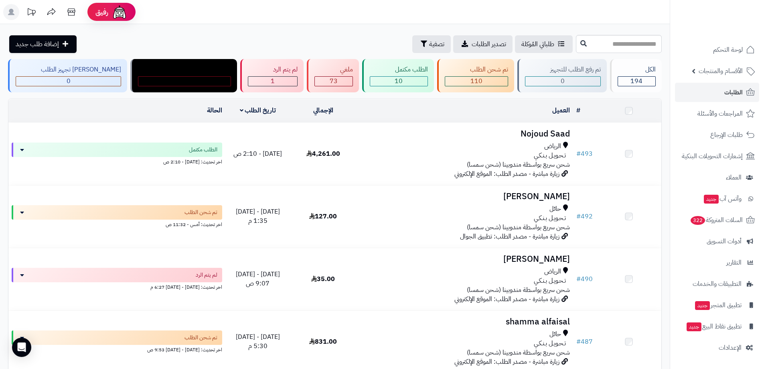  What do you see at coordinates (399, 81) in the screenshot?
I see `span: 10` at bounding box center [399, 81].